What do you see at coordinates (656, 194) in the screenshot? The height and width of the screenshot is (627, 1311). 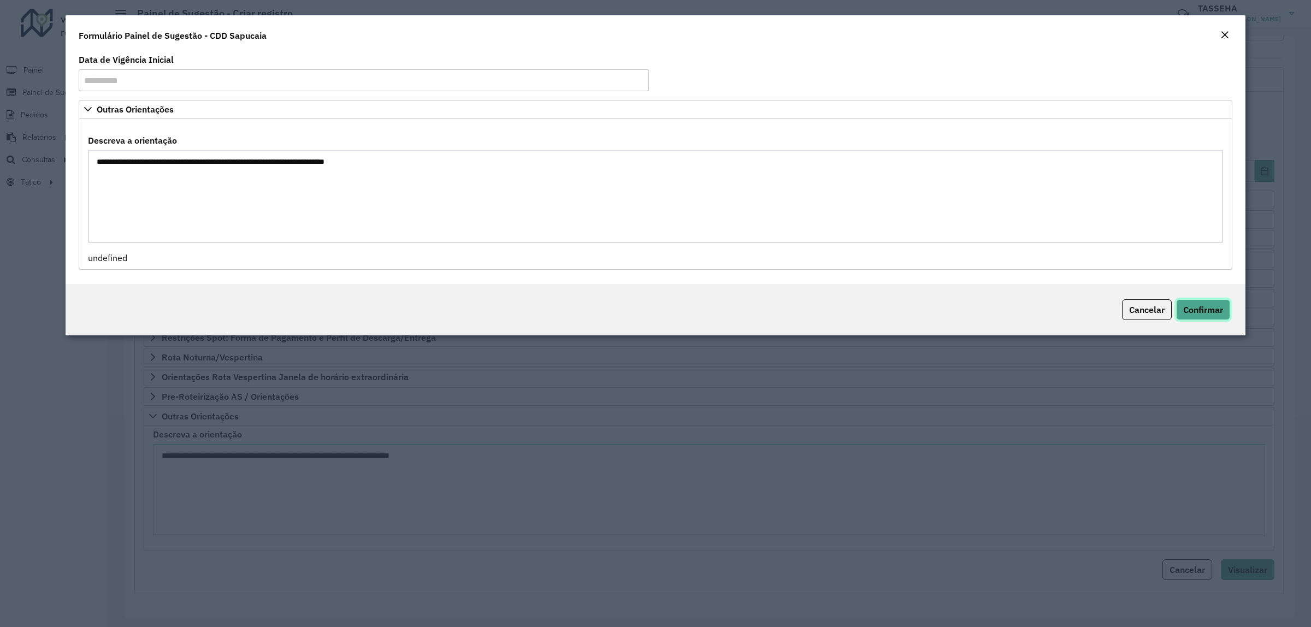 I see `div: Outras Orientações` at bounding box center [656, 194].